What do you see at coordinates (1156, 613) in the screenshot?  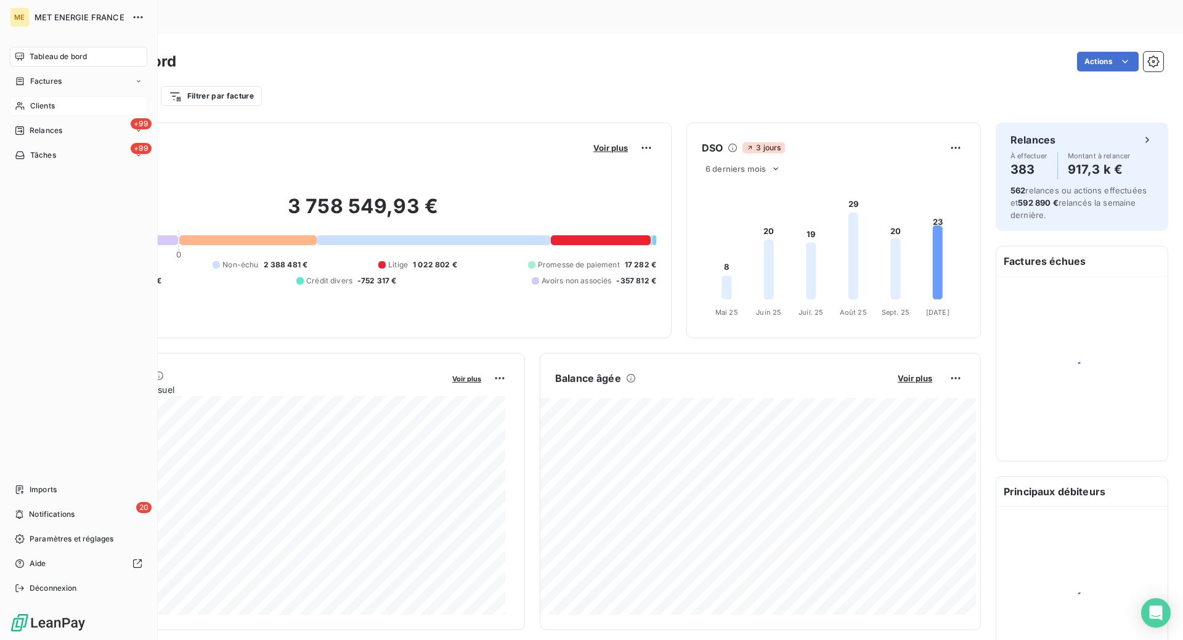 I see `div: Open Intercom Messenger` at bounding box center [1156, 613].